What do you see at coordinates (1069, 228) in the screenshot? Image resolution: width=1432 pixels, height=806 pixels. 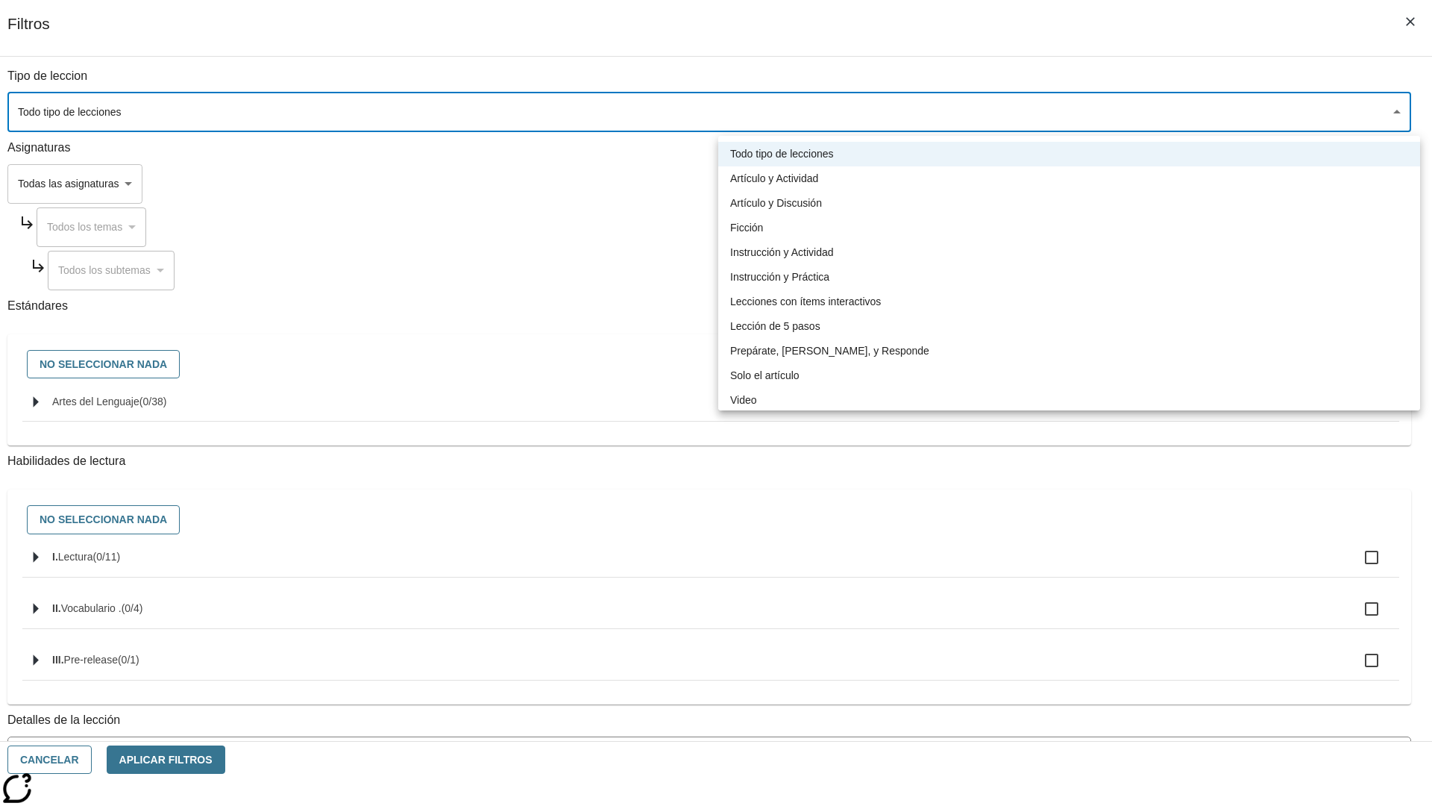 I see `li: Ficción` at bounding box center [1069, 228].